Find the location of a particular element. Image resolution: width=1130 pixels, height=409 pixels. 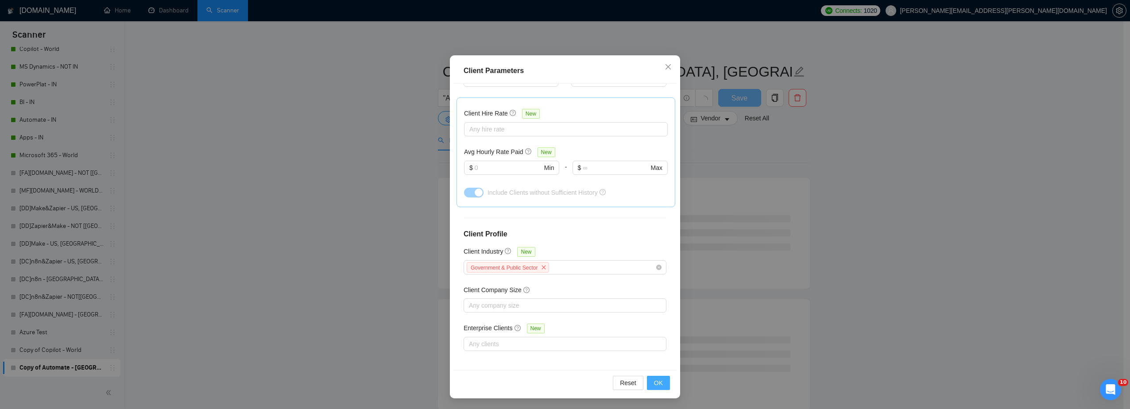

h5: Enterprise Clients is located at coordinates (488, 328).